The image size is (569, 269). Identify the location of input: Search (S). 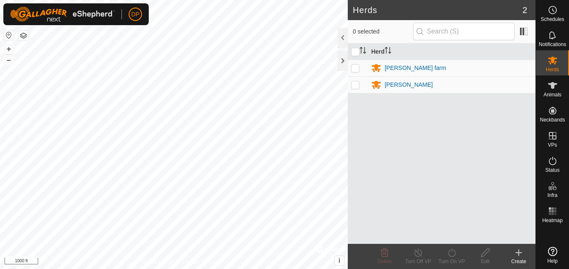
(464, 31).